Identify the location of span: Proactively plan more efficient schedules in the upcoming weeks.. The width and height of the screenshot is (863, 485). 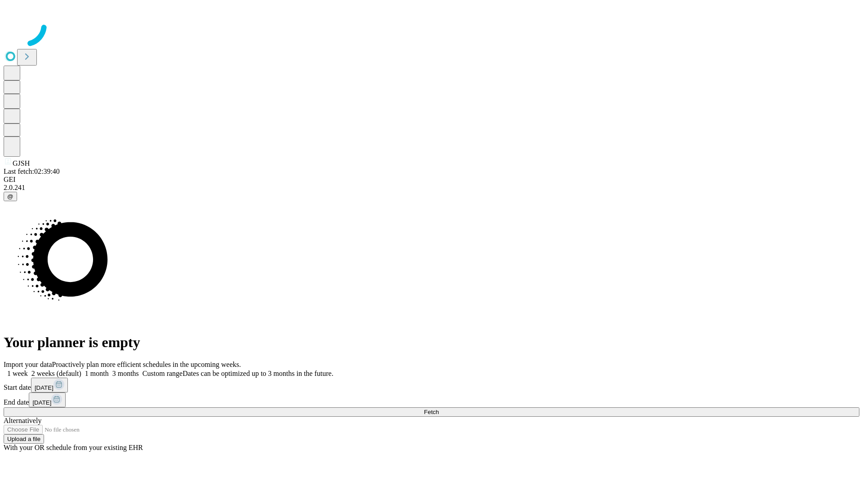
(146, 364).